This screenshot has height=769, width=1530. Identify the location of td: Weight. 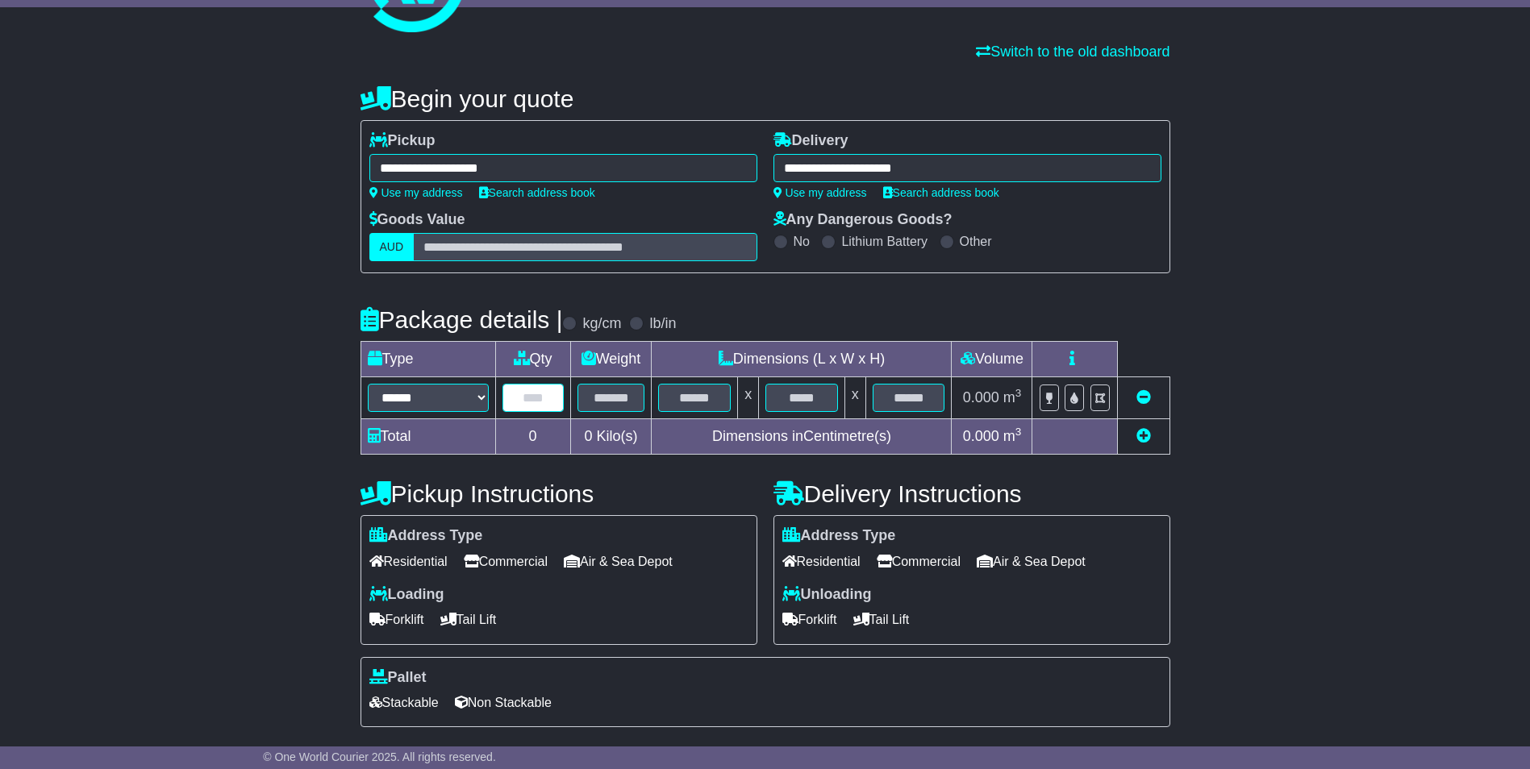
(611, 360).